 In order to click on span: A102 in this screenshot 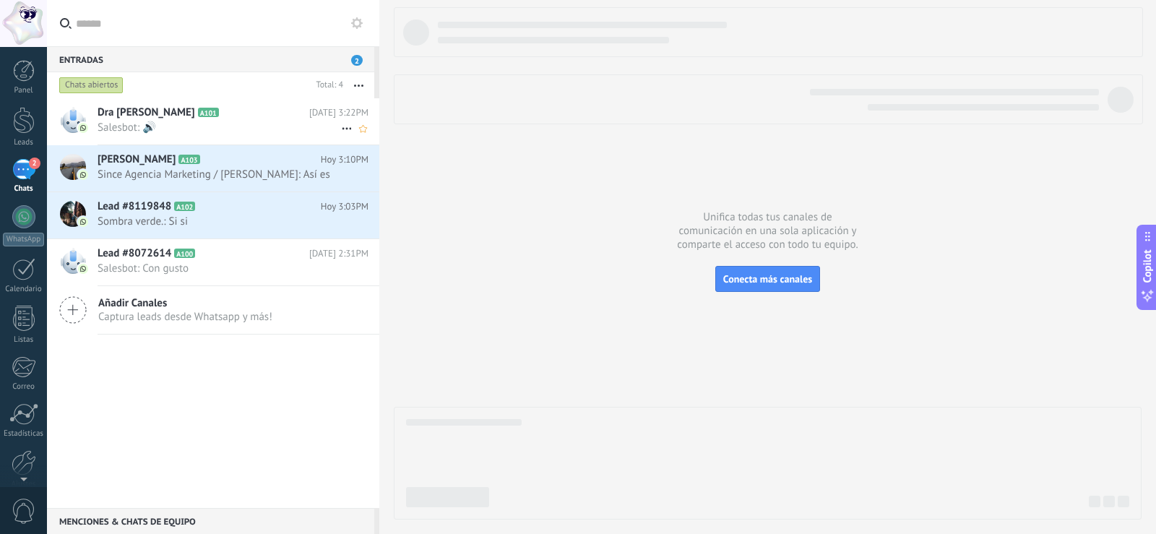, I will do `click(184, 206)`.